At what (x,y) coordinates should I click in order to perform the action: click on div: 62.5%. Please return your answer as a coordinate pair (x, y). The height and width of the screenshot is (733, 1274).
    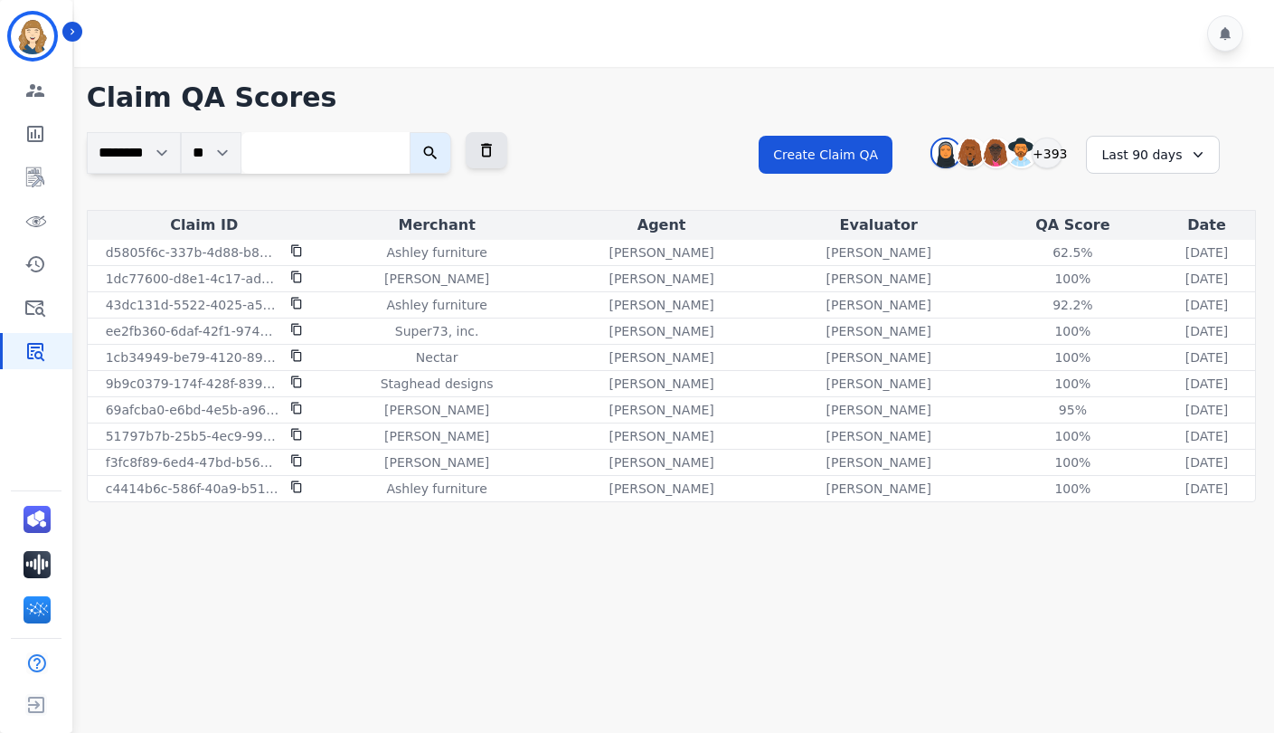
    Looking at the image, I should click on (1073, 252).